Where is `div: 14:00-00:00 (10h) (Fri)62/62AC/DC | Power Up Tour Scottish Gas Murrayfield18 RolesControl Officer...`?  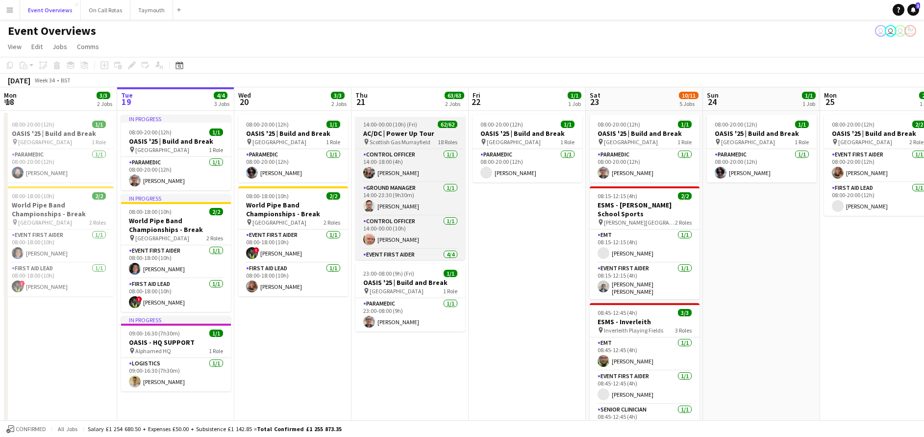
div: 14:00-00:00 (10h) (Fri)62/62AC/DC | Power Up Tour Scottish Gas Murrayfield18 RolesControl Officer... is located at coordinates (410, 187).